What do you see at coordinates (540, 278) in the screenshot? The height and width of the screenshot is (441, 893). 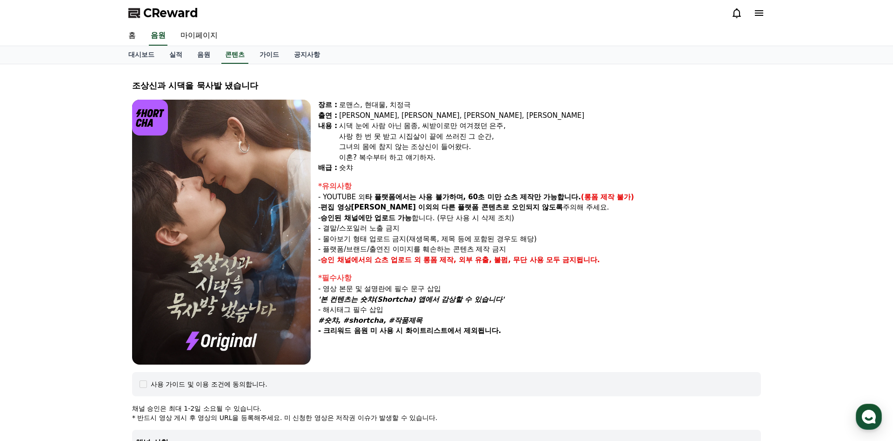 I see `div: *필수사항` at bounding box center [540, 278].